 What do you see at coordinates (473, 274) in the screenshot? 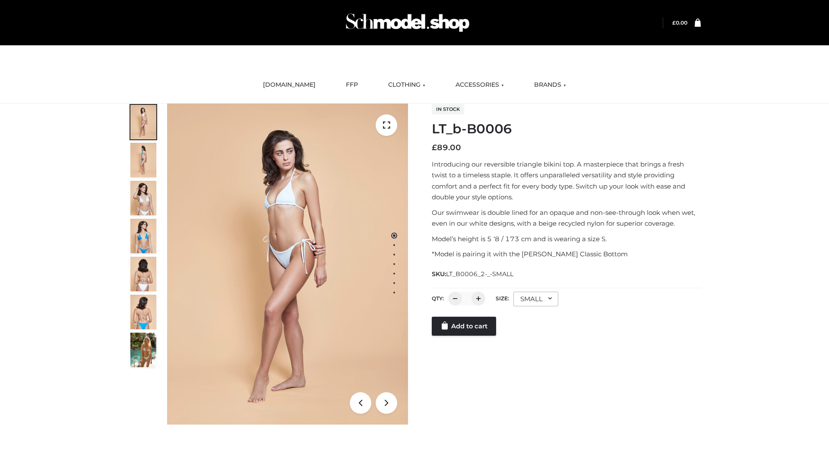
I see `span: SKU:` at bounding box center [473, 274].